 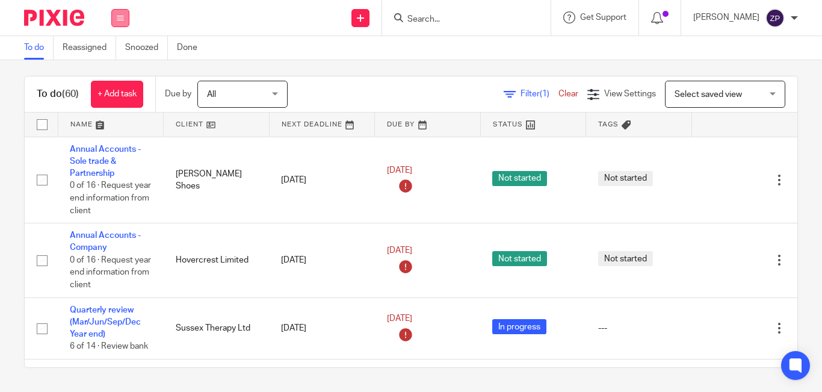 I want to click on span: Get Support, so click(x=603, y=17).